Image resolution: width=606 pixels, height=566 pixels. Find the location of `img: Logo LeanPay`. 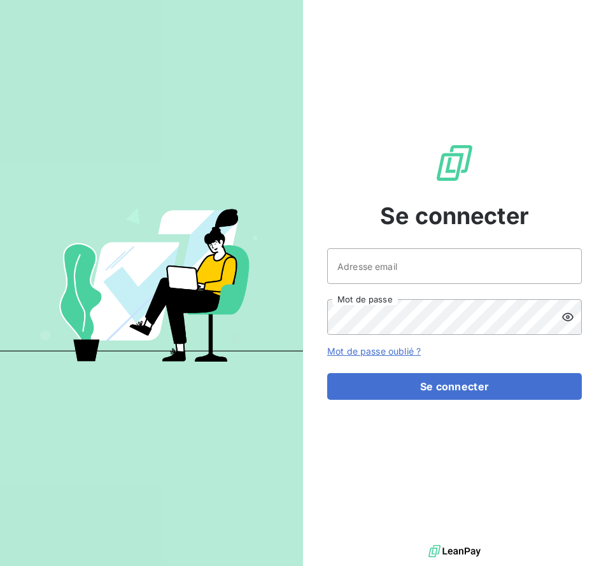

img: Logo LeanPay is located at coordinates (455, 163).